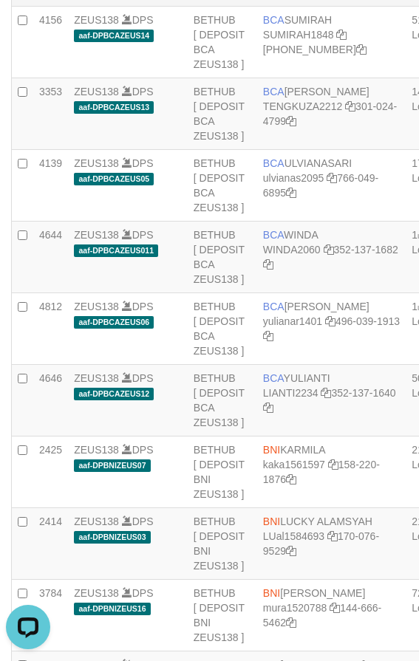 This screenshot has height=661, width=419. I want to click on a: kaka1561597, so click(294, 465).